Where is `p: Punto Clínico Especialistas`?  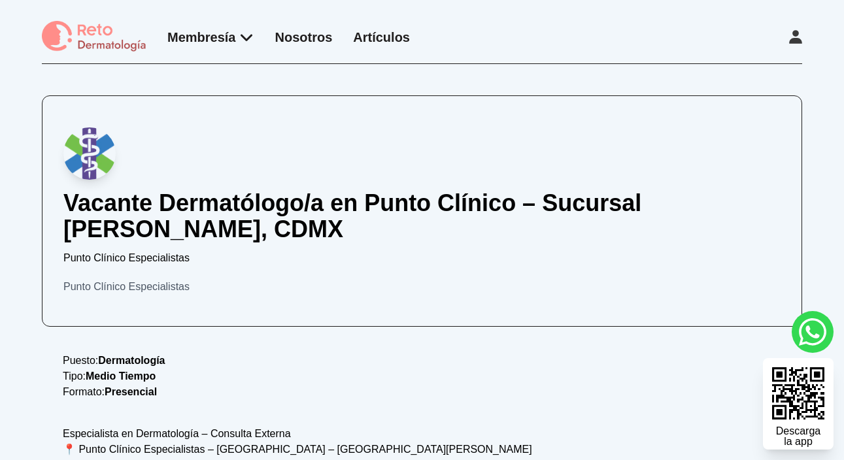
p: Punto Clínico Especialistas is located at coordinates (422, 258).